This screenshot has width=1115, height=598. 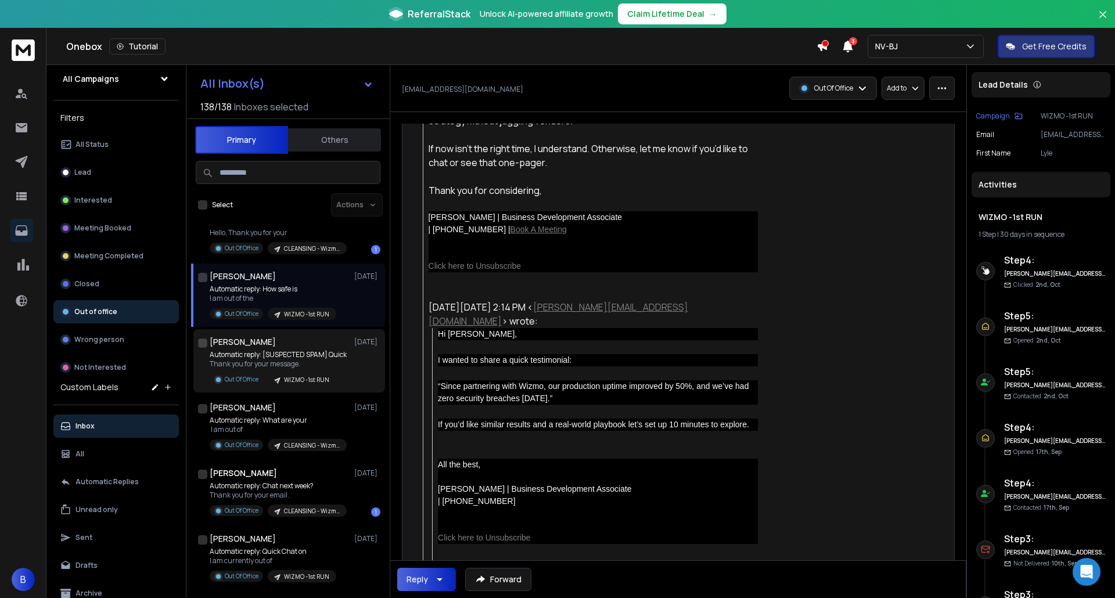 I want to click on p: Automatic reply: [SUSPECTED SPAM] Quick, so click(x=278, y=355).